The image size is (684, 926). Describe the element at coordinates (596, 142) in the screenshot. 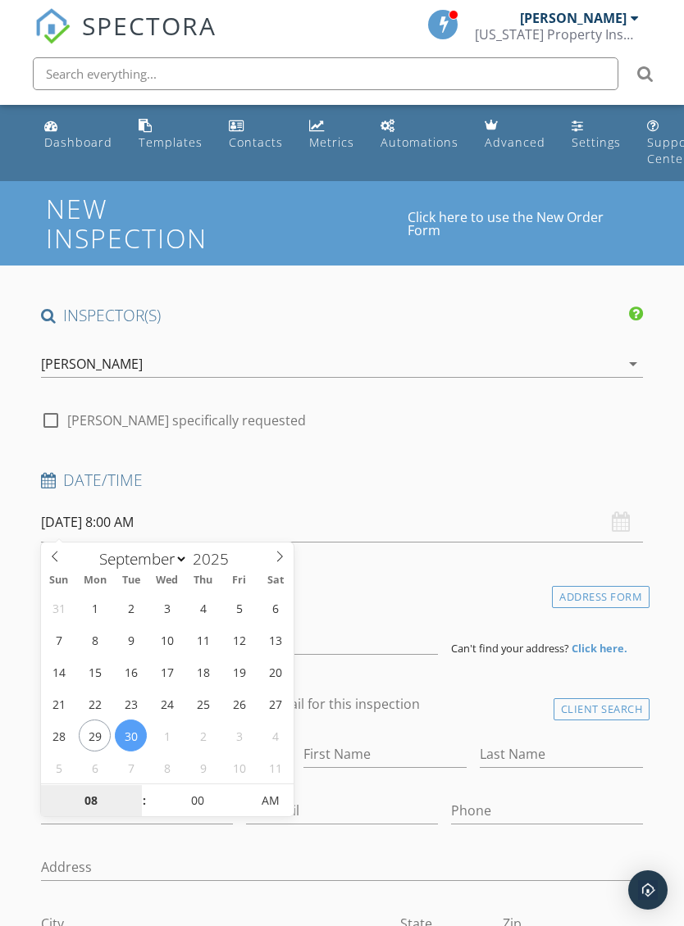

I see `div: Settings` at that location.